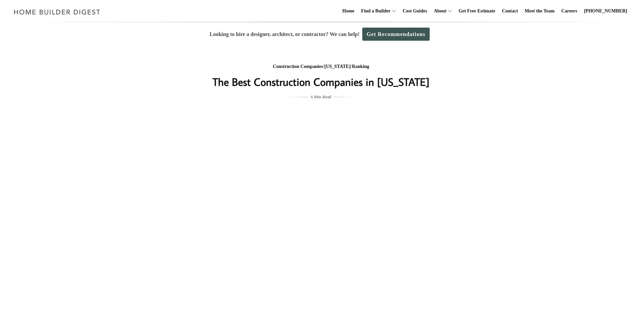 The image size is (642, 318). I want to click on a: Careers, so click(569, 11).